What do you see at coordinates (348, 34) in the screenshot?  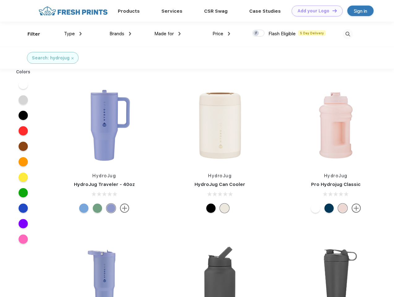 I see `img: desktop_search.svg` at bounding box center [348, 34].